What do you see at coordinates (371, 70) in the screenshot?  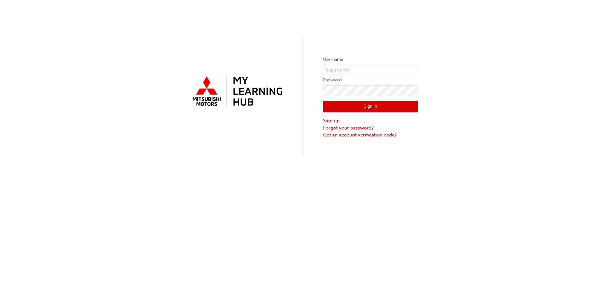 I see `input: Username` at bounding box center [371, 70].